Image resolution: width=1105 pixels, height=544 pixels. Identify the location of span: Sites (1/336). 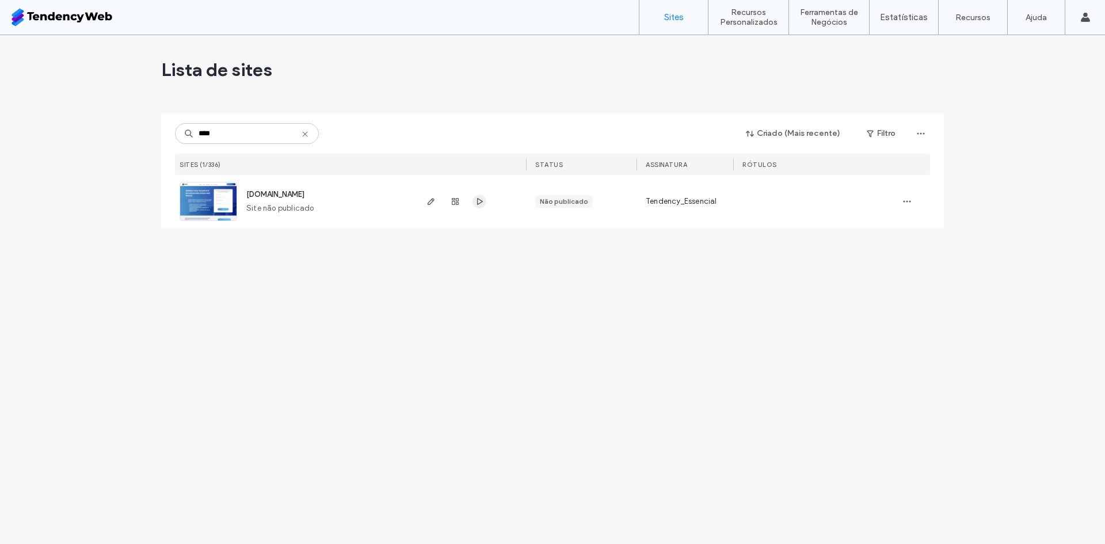
(200, 165).